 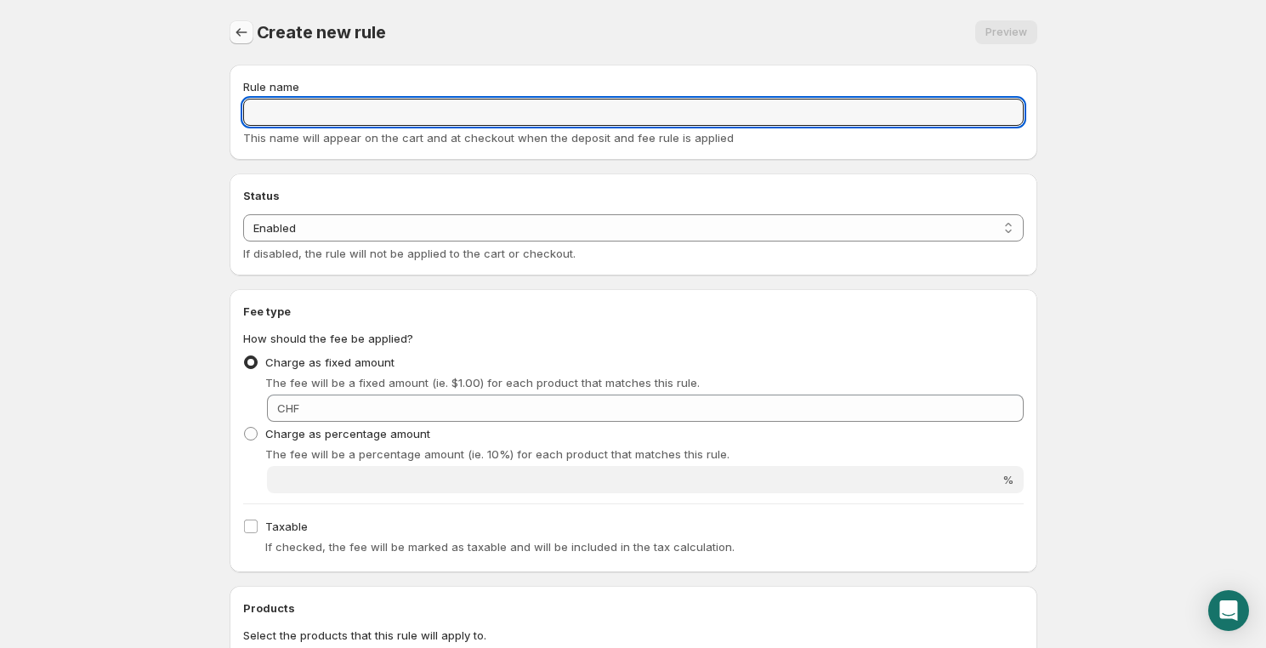 What do you see at coordinates (645, 454) in the screenshot?
I see `p: The fee will be a percentage amount (ie. 10%) for each product that matches this rule.` at bounding box center [645, 454].